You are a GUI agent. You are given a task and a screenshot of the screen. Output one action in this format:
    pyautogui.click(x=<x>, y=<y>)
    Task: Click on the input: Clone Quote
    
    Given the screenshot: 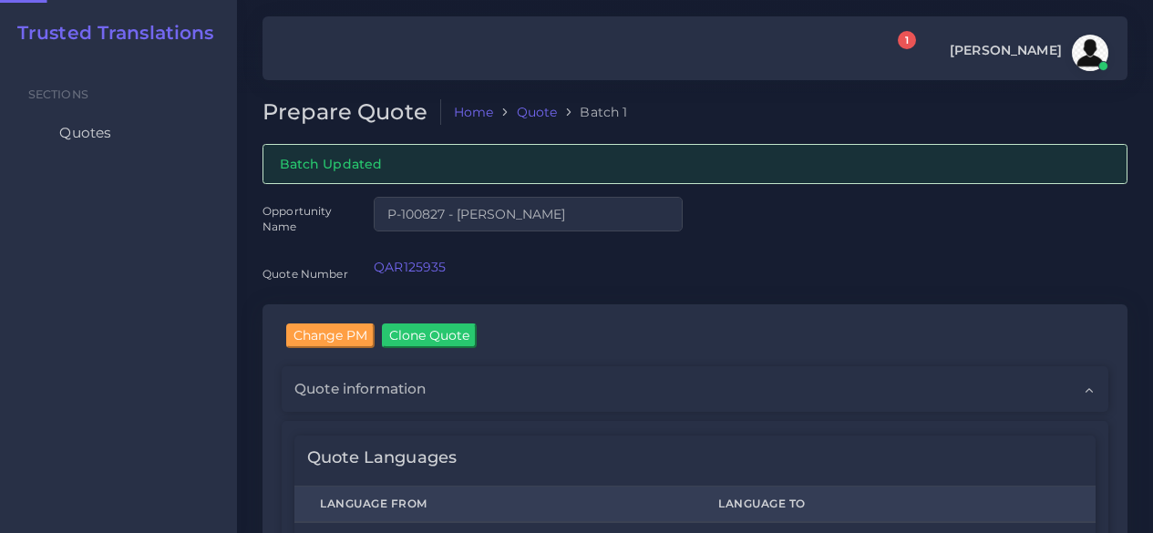 What is the action you would take?
    pyautogui.click(x=429, y=335)
    